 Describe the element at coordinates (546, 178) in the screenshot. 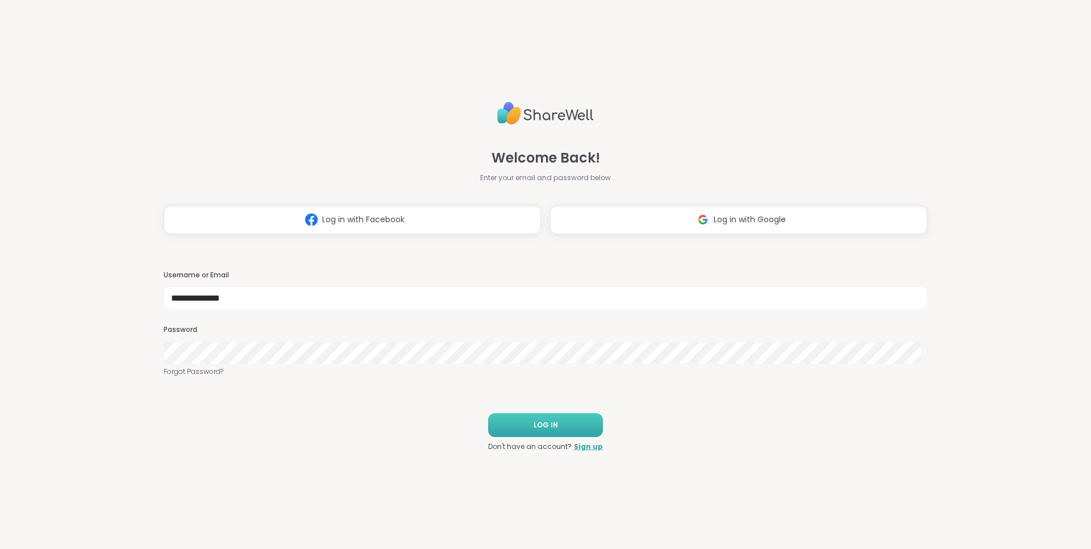

I see `span: Enter your email and password below` at that location.